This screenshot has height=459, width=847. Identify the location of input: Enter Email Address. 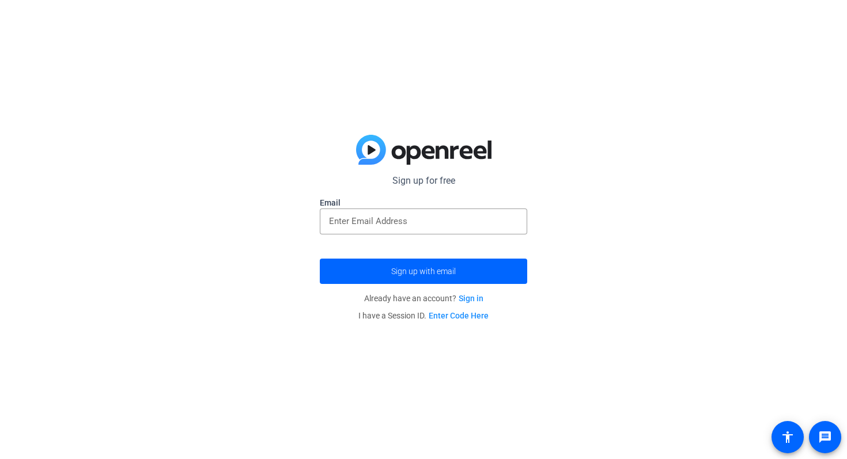
(424, 221).